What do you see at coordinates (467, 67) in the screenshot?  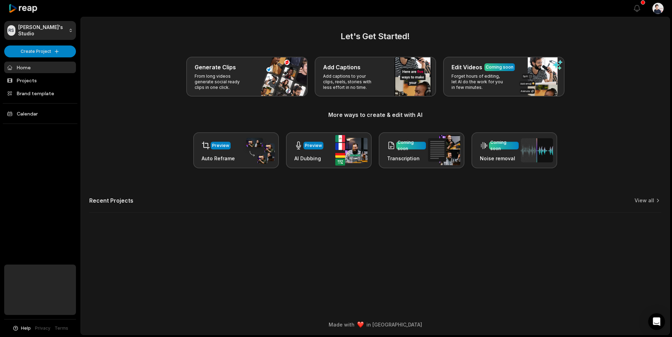 I see `h3: Edit Videos` at bounding box center [467, 67].